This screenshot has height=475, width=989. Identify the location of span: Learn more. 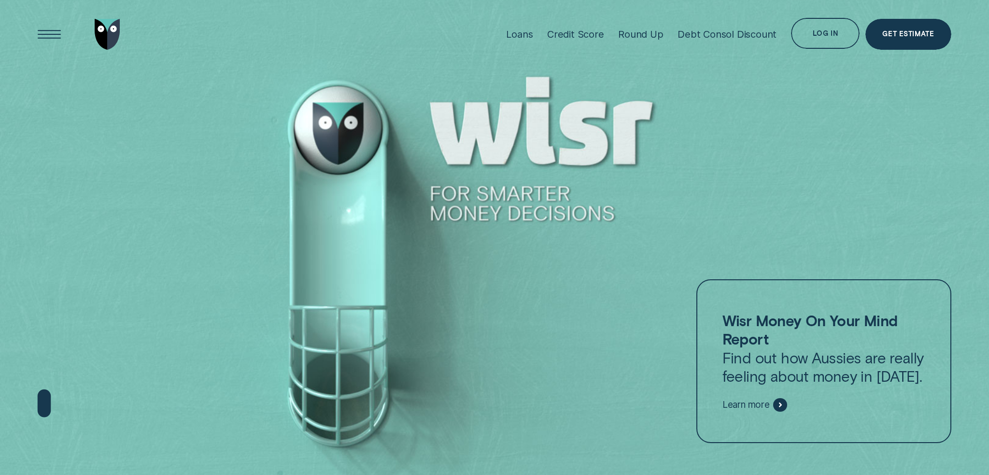
(746, 405).